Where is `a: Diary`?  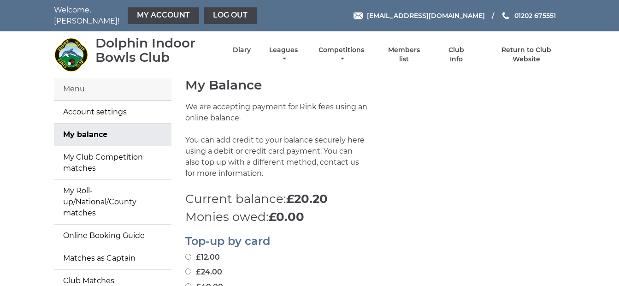 a: Diary is located at coordinates (242, 50).